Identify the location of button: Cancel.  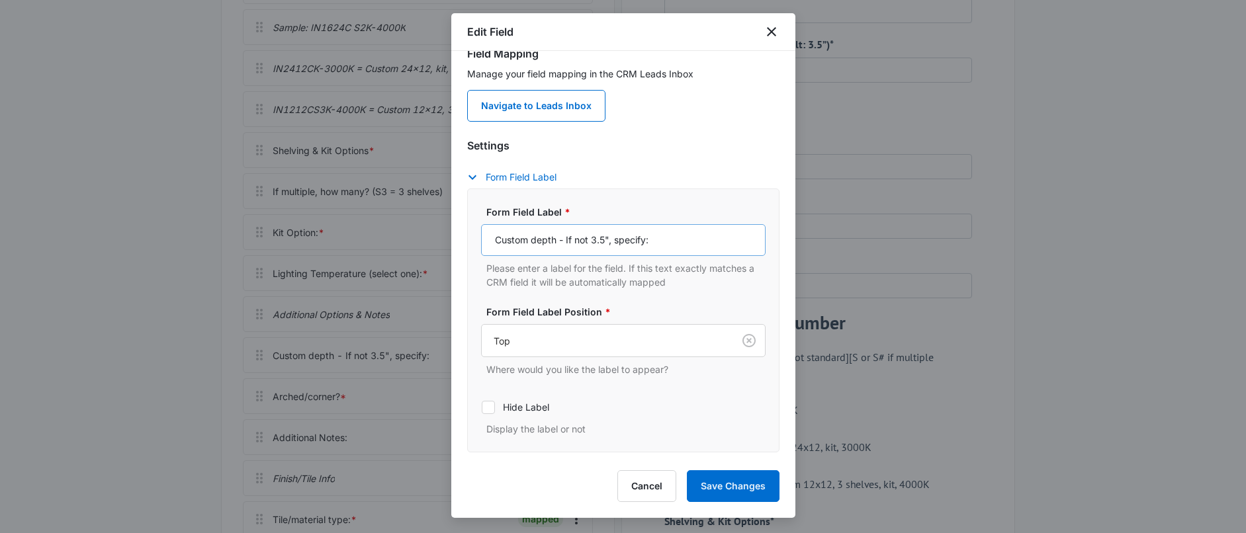
(647, 486).